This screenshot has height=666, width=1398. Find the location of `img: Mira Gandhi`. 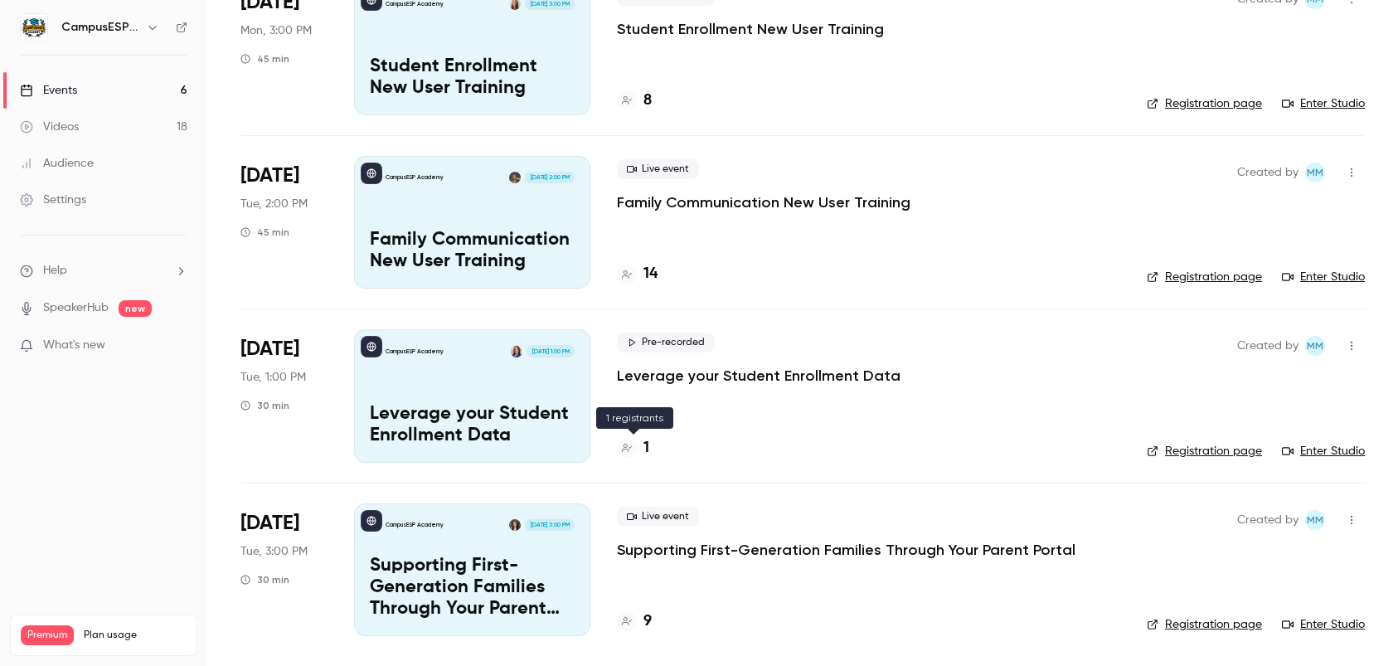

img: Mira Gandhi is located at coordinates (515, 177).